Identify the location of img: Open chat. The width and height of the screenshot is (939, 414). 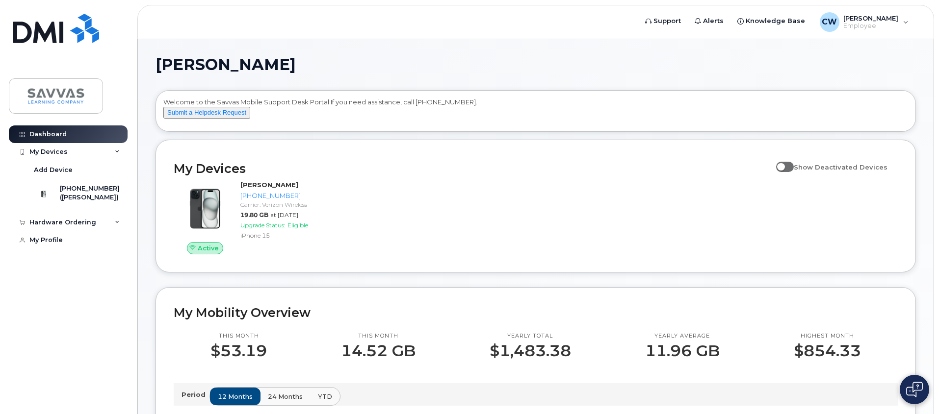
(914, 390).